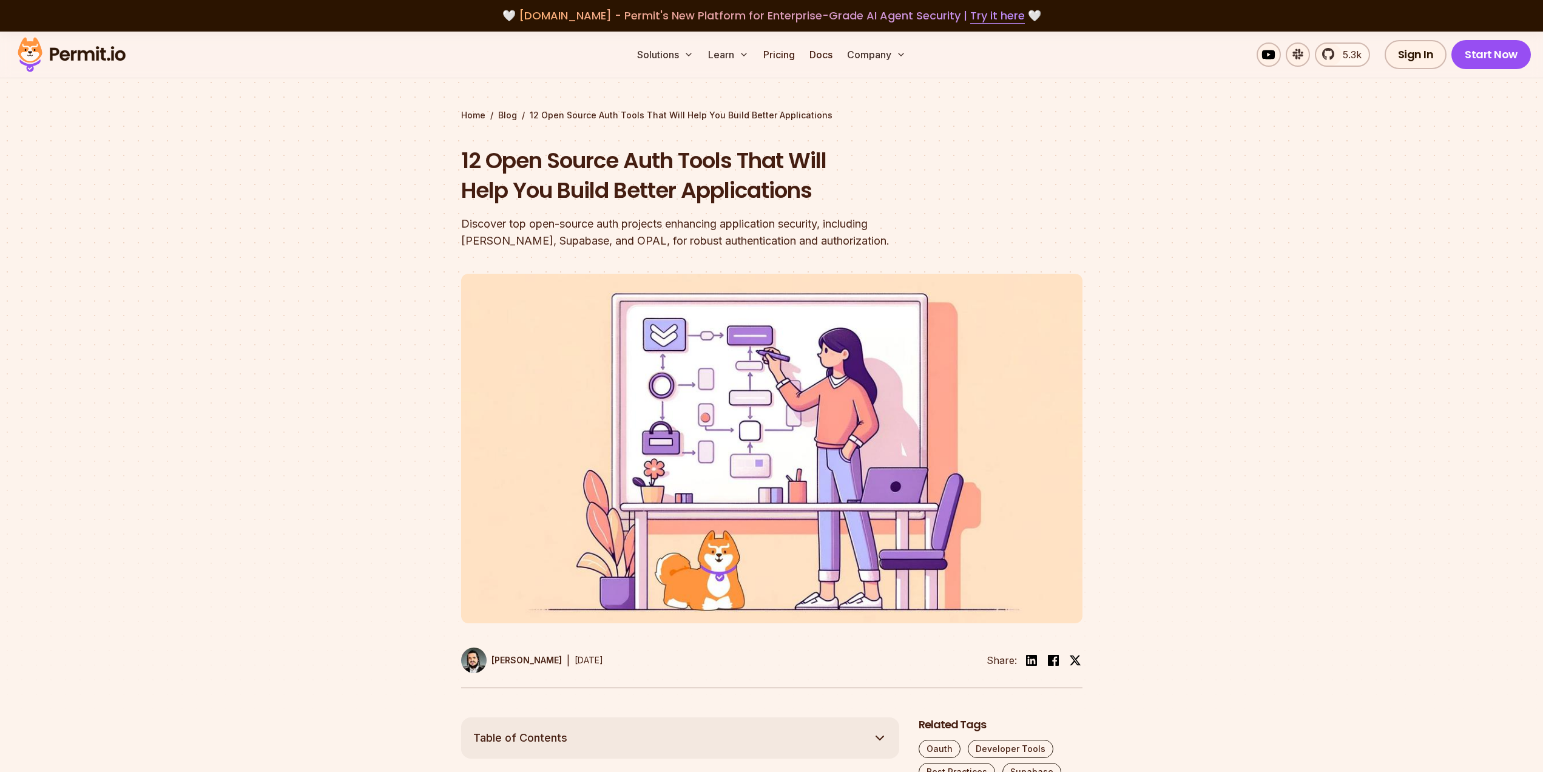  What do you see at coordinates (680, 738) in the screenshot?
I see `button: Table of Contents` at bounding box center [680, 738].